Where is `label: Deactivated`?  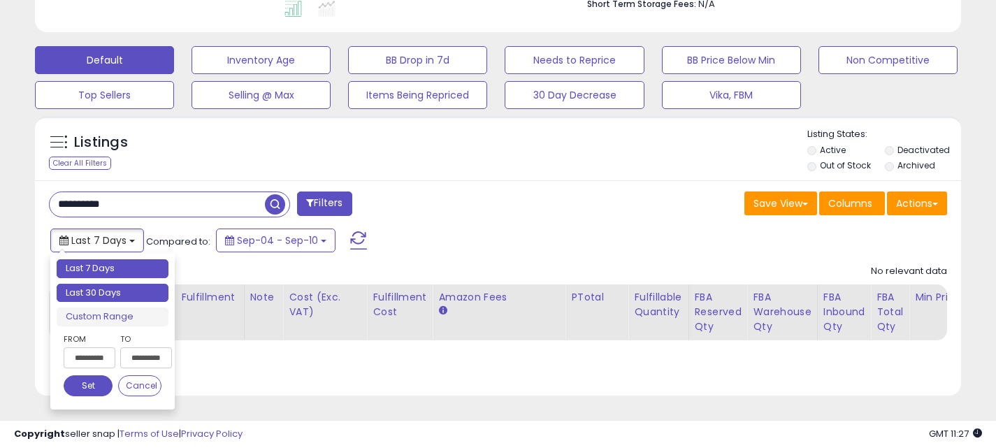 label: Deactivated is located at coordinates (923, 150).